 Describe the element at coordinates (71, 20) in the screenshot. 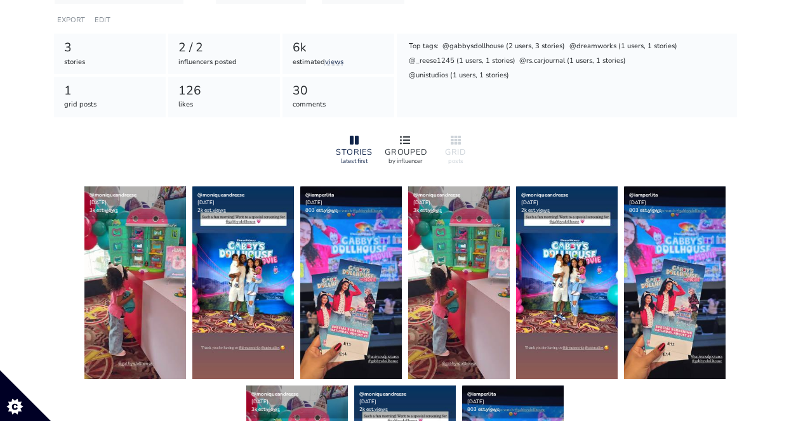

I see `a: EXPORT` at that location.